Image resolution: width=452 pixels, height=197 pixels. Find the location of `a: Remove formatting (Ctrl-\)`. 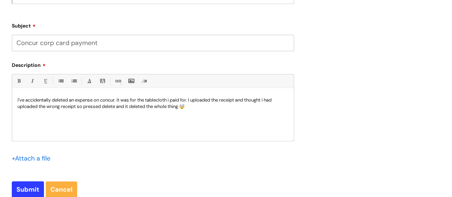

a: Remove formatting (Ctrl-\) is located at coordinates (144, 81).